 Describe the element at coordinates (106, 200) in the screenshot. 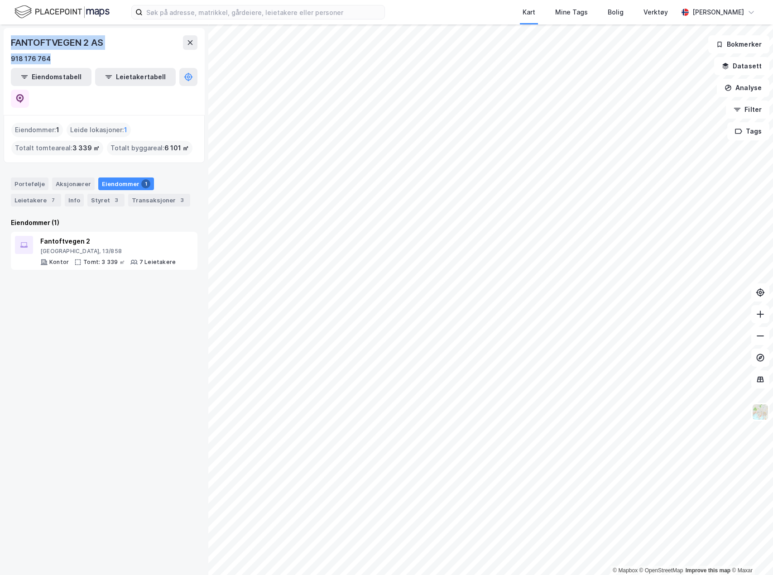

I see `div: Styret` at that location.